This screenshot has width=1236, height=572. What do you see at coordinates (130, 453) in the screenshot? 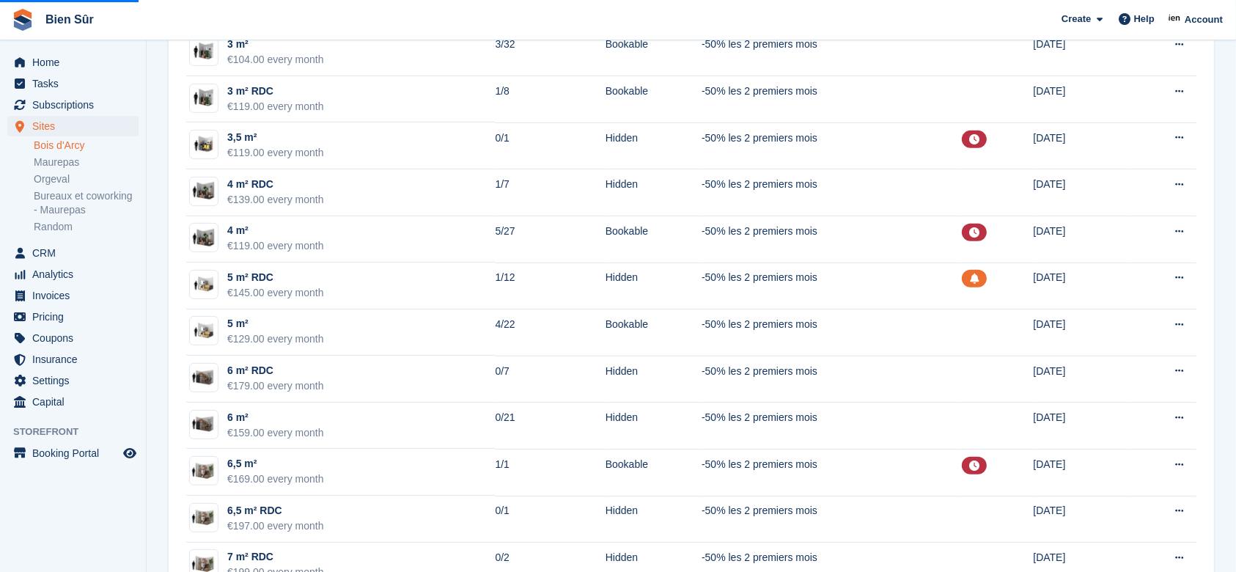
I see `a: Preview store` at bounding box center [130, 453].